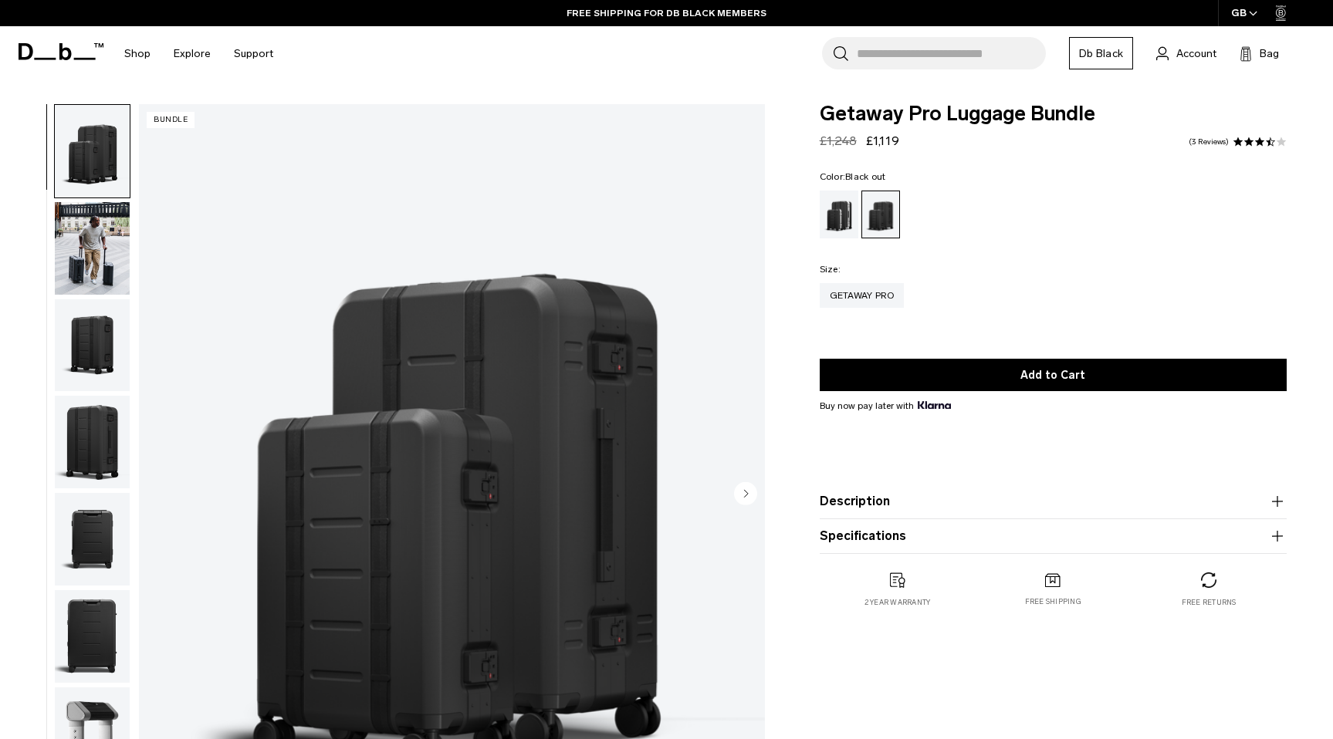 This screenshot has height=739, width=1333. Describe the element at coordinates (666, 13) in the screenshot. I see `a: FREE SHIPPING FOR DB BLACK MEMBERS` at that location.